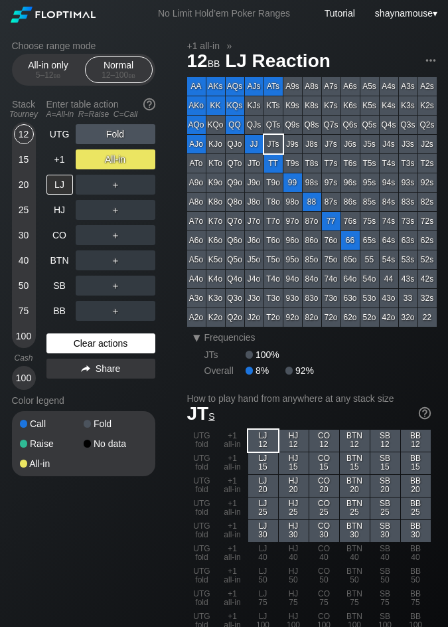  What do you see at coordinates (274, 240) in the screenshot?
I see `div: T6o` at bounding box center [274, 240].